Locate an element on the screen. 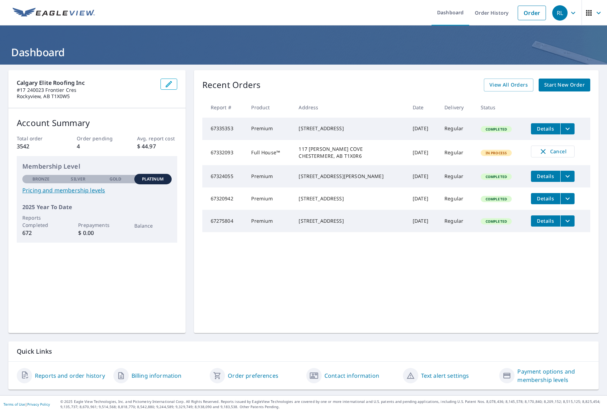  th: Date is located at coordinates (423, 107).